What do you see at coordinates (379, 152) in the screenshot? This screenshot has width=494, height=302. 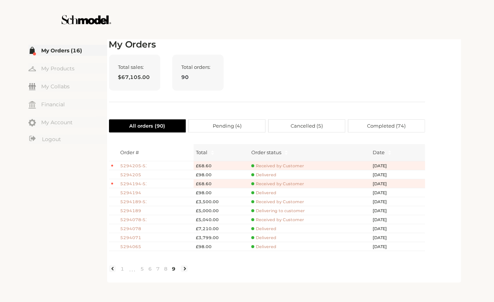 I see `span: Date` at bounding box center [379, 152].